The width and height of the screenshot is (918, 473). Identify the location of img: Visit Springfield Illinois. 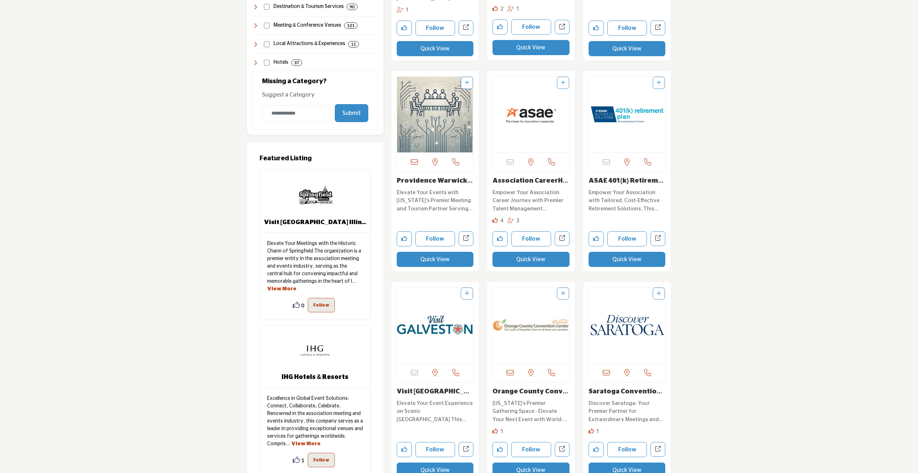
(315, 195).